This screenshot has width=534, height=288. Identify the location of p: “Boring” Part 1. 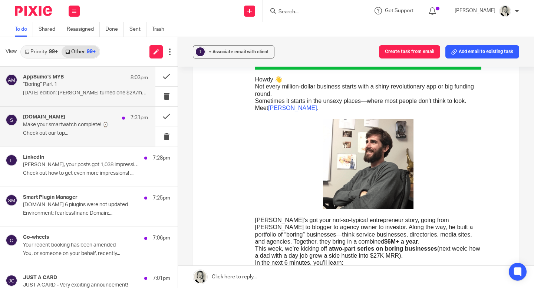
(73, 85).